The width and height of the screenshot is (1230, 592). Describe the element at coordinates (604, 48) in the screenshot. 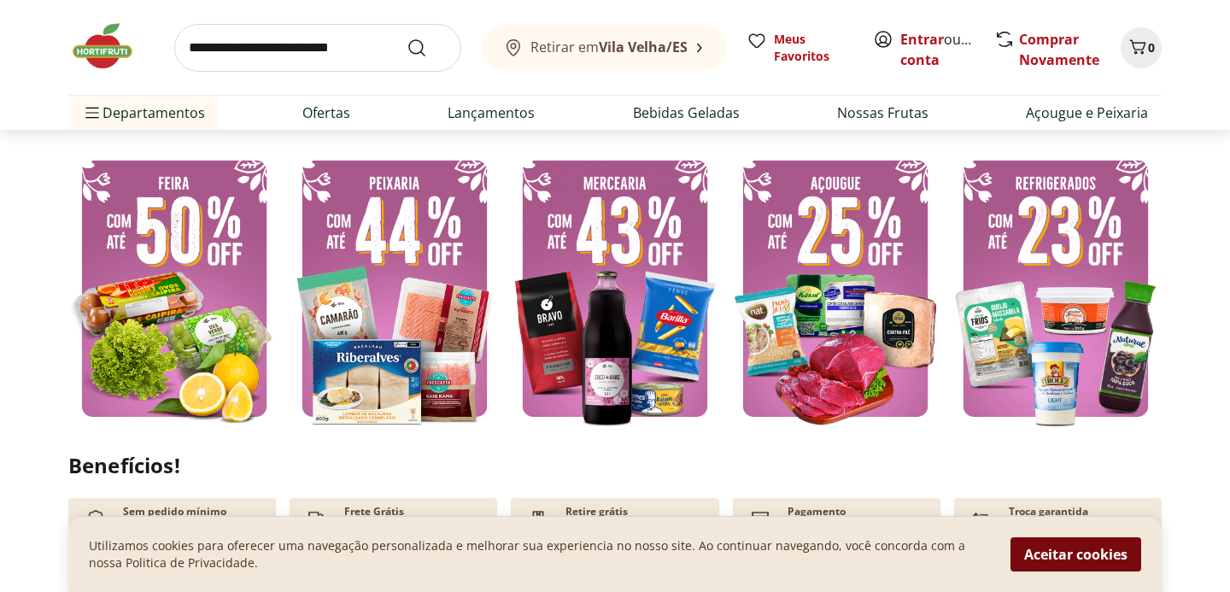

I see `button: Retirar emVila Velha/ES` at that location.